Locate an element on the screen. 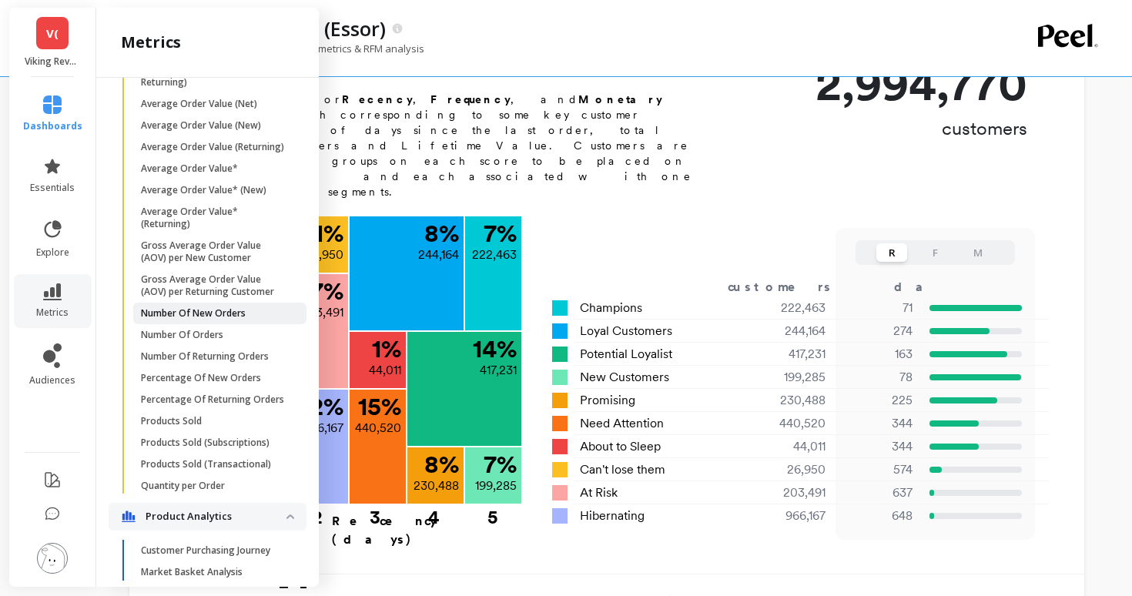  button: F is located at coordinates (935, 253).